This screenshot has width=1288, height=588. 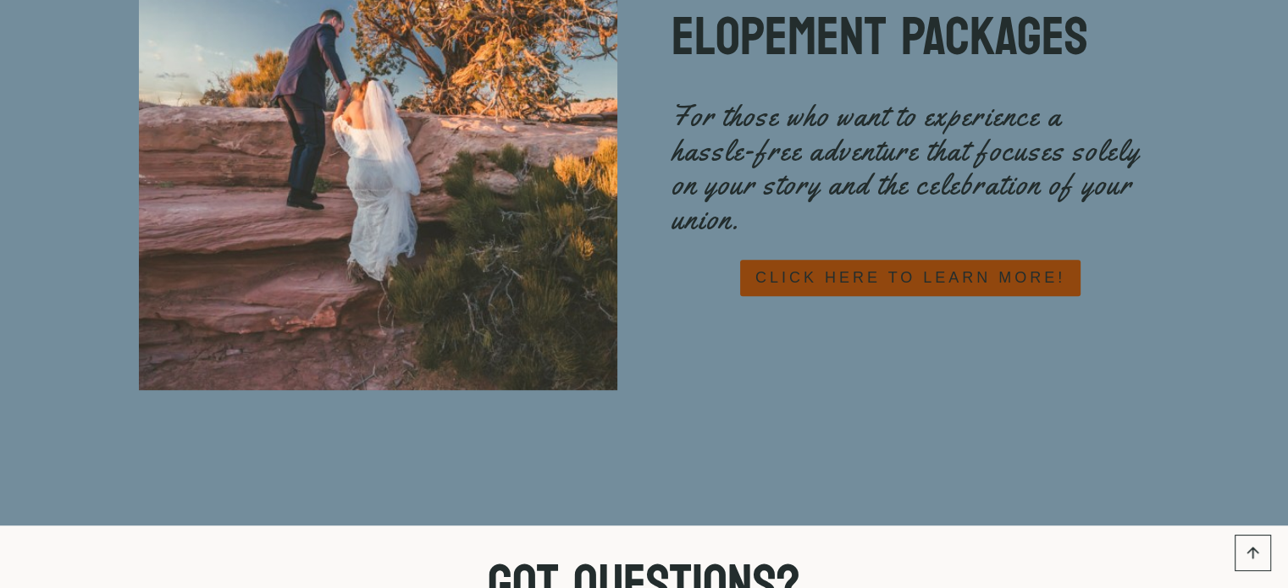 What do you see at coordinates (1252, 553) in the screenshot?
I see `a: Scroll to top` at bounding box center [1252, 553].